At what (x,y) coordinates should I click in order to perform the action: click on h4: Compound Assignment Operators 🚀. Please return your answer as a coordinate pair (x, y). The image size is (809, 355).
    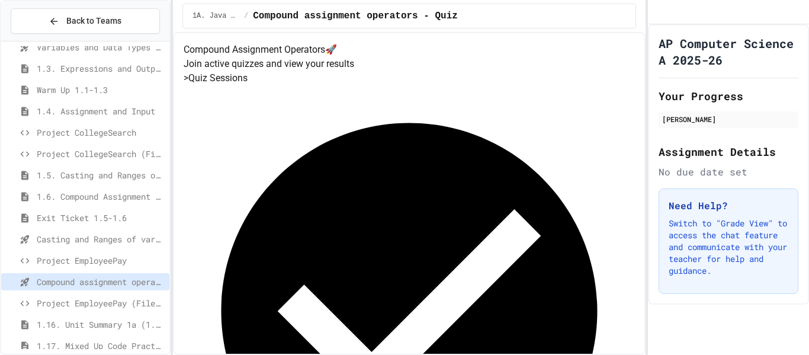
    Looking at the image, I should click on (409, 50).